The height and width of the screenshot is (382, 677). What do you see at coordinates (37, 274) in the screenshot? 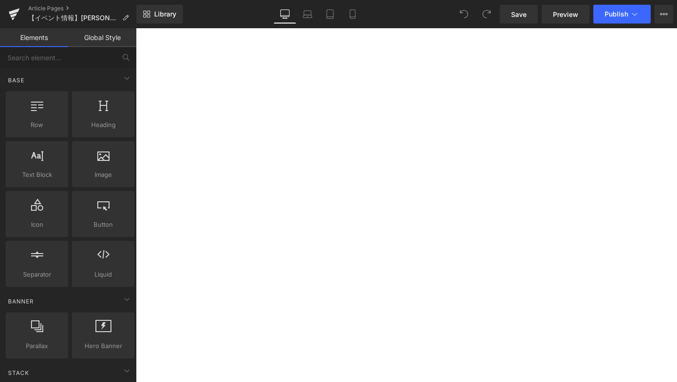
I see `span: Separator` at bounding box center [37, 274].